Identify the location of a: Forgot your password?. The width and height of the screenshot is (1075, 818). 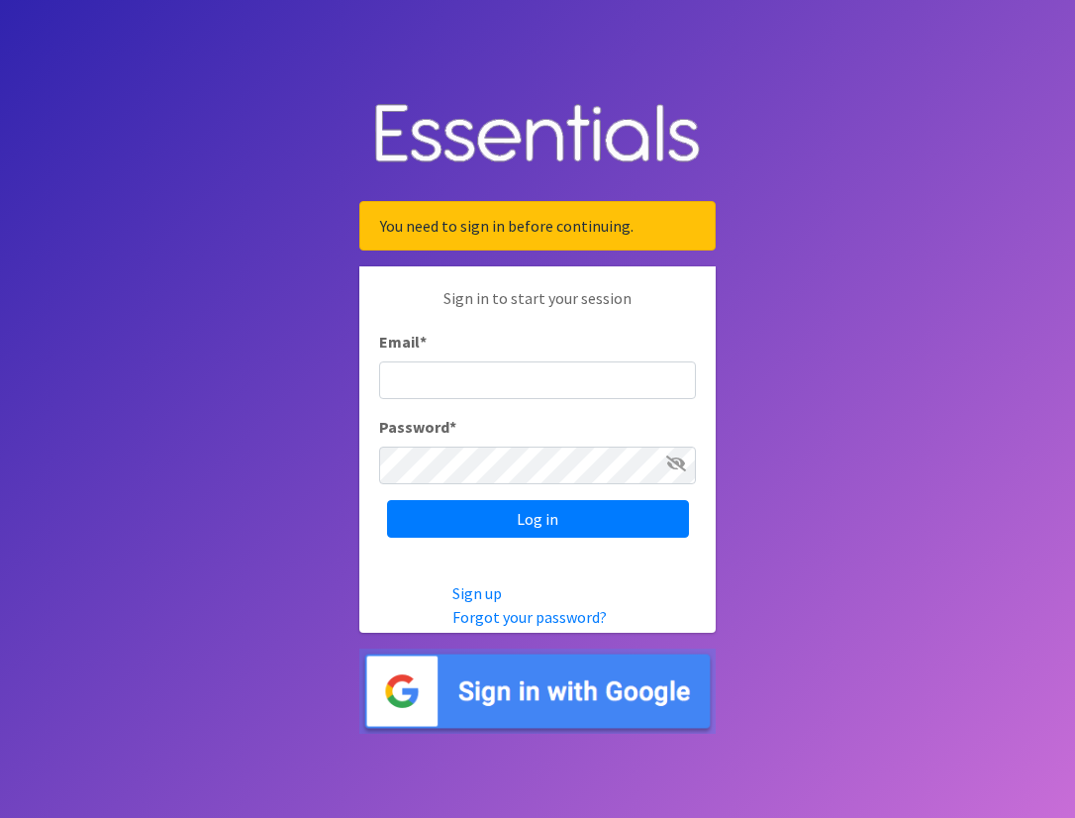
(530, 617).